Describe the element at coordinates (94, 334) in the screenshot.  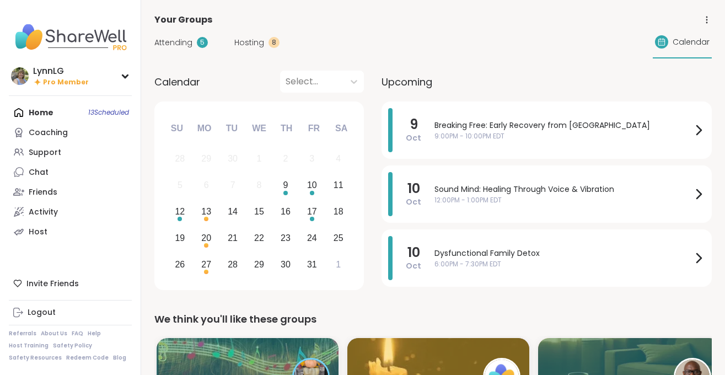
I see `a: Help` at that location.